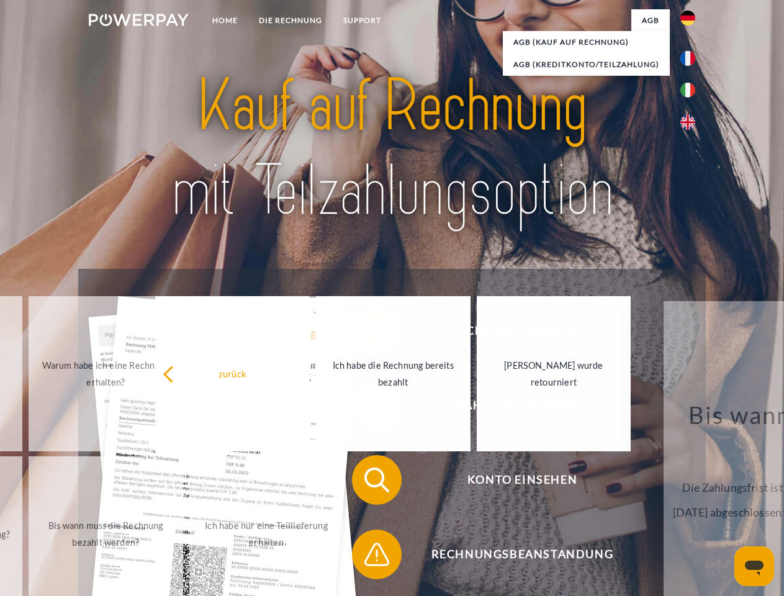 The image size is (784, 596). Describe the element at coordinates (377, 480) in the screenshot. I see `img: qb_search.svg` at that location.